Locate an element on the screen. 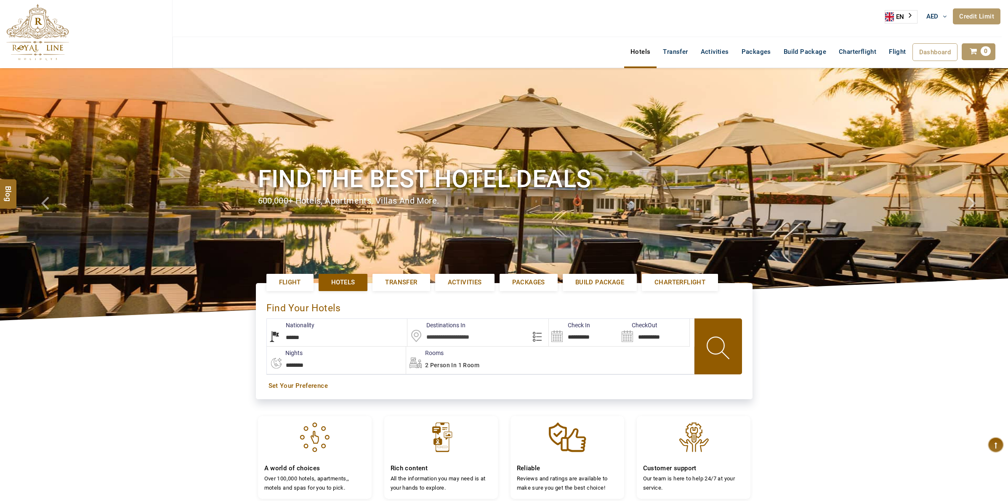 The height and width of the screenshot is (501, 1008). a: Set Your Preference is located at coordinates (504, 386).